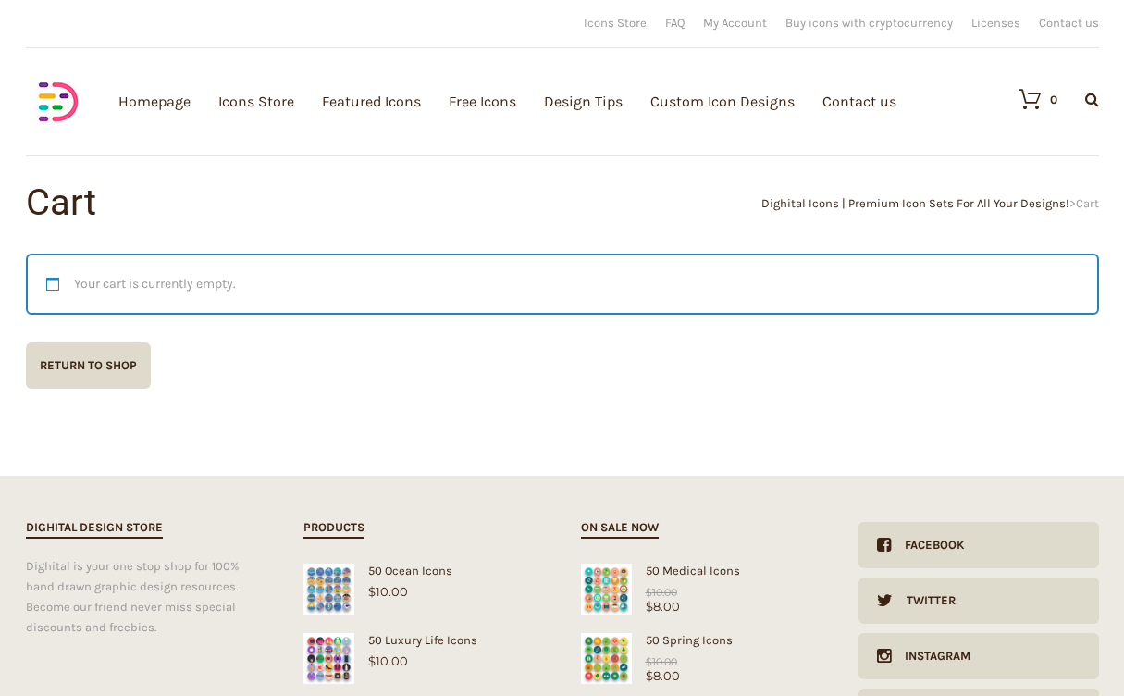  Describe the element at coordinates (979, 601) in the screenshot. I see `a: Twitter` at that location.